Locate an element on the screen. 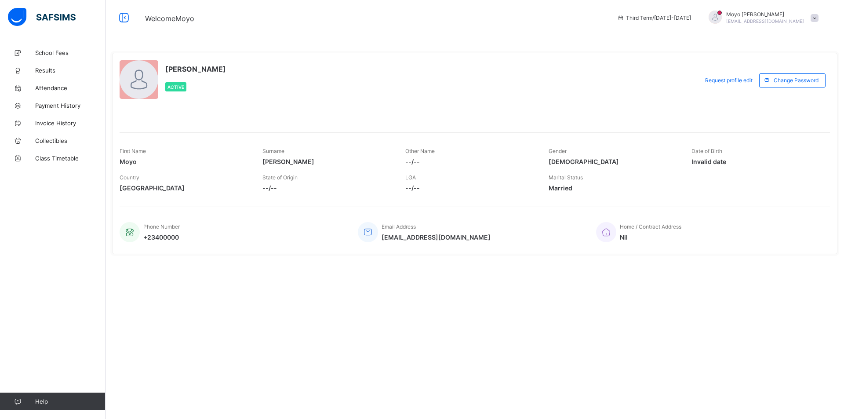 This screenshot has width=844, height=419. span: Other Name is located at coordinates (420, 151).